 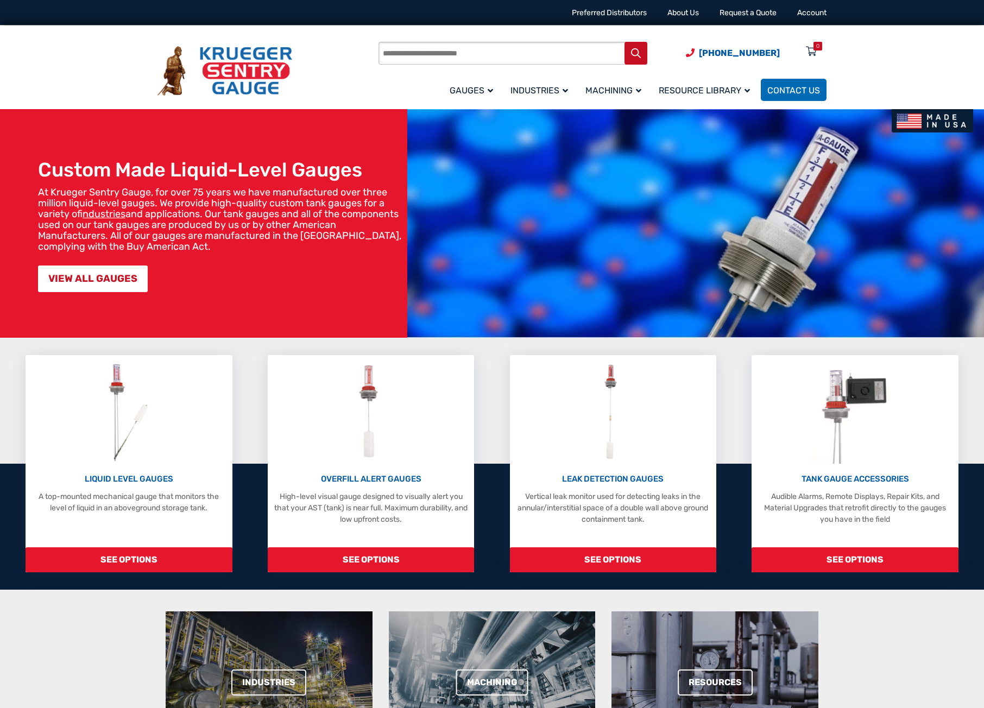 I want to click on a: industries, so click(x=104, y=214).